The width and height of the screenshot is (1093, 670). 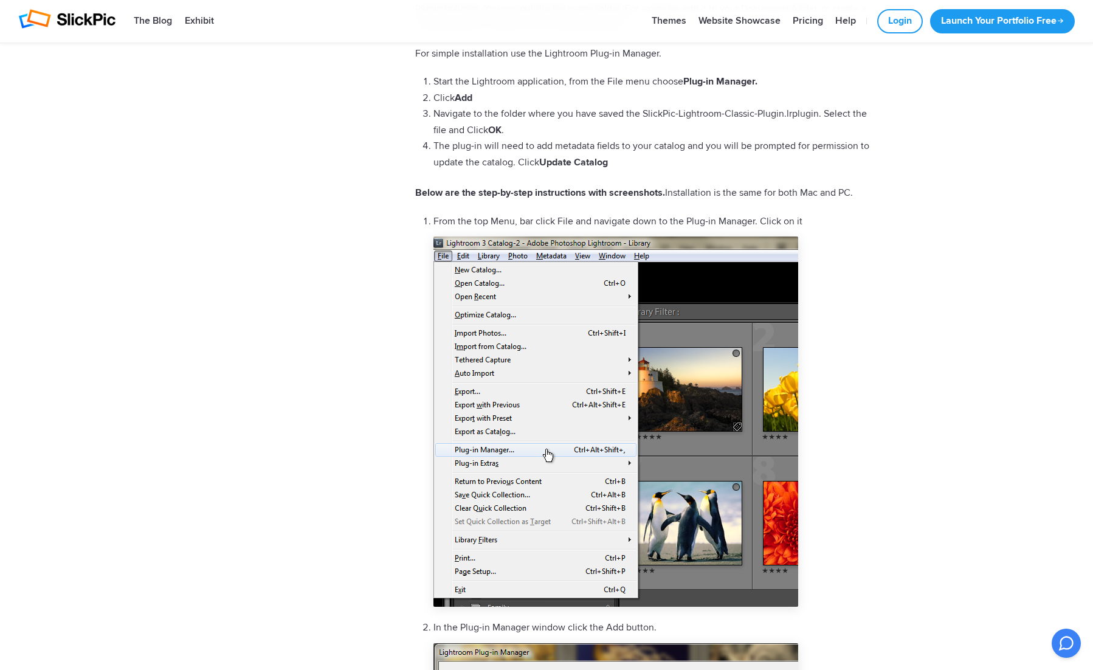 What do you see at coordinates (654, 98) in the screenshot?
I see `li: Click` at bounding box center [654, 98].